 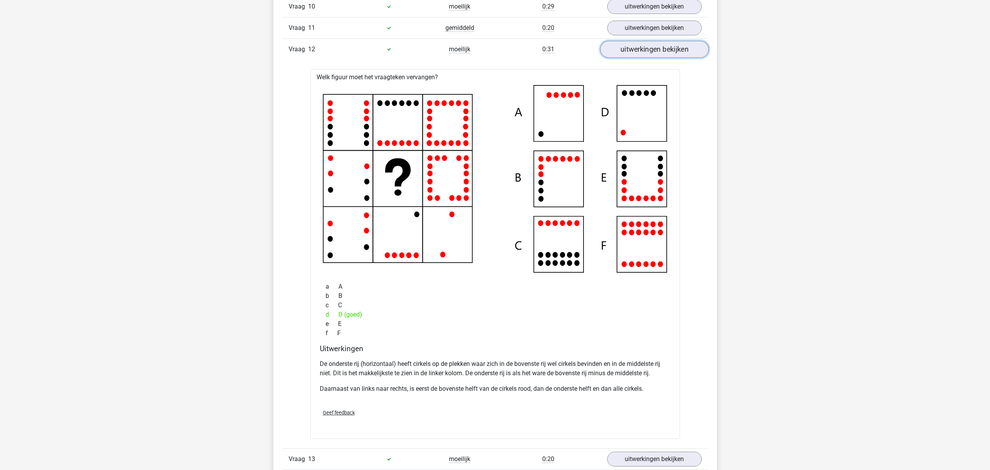 I want to click on div: D (goed), so click(x=495, y=315).